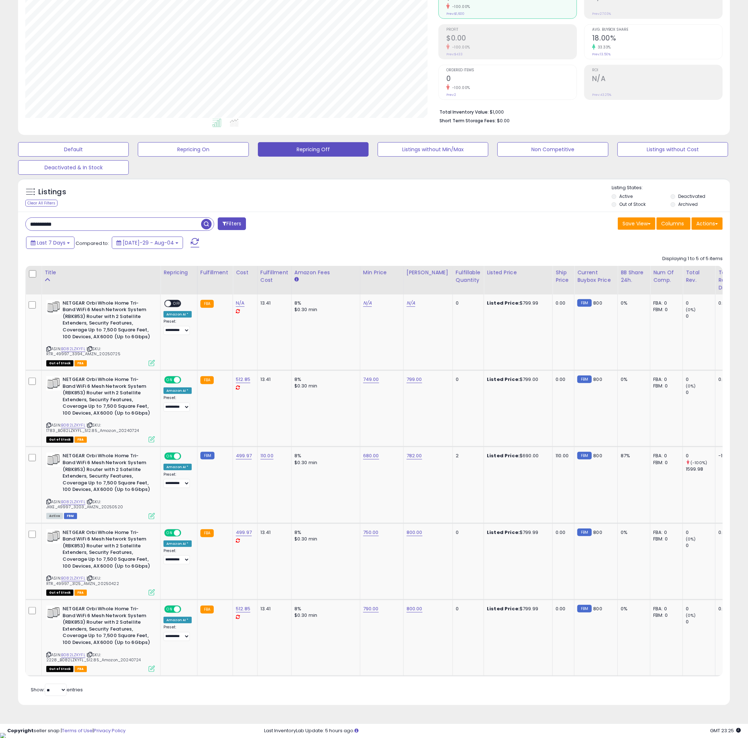 Image resolution: width=748 pixels, height=738 pixels. I want to click on a: 110.00, so click(267, 456).